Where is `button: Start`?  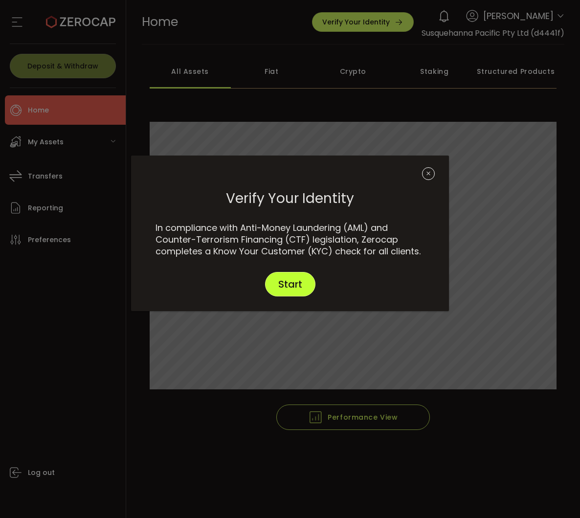
button: Start is located at coordinates (290, 284).